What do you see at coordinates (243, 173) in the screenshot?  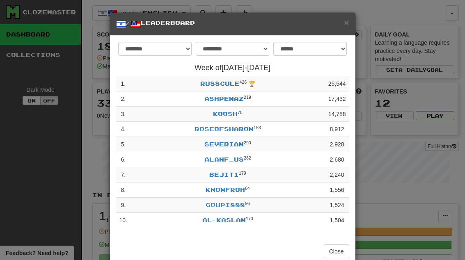 I see `sup: Level 179` at bounding box center [243, 173].